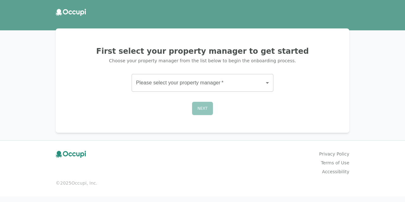 The width and height of the screenshot is (405, 202). Describe the element at coordinates (203, 61) in the screenshot. I see `p: Choose your property manager from the list below to begin the onboarding process.` at that location.